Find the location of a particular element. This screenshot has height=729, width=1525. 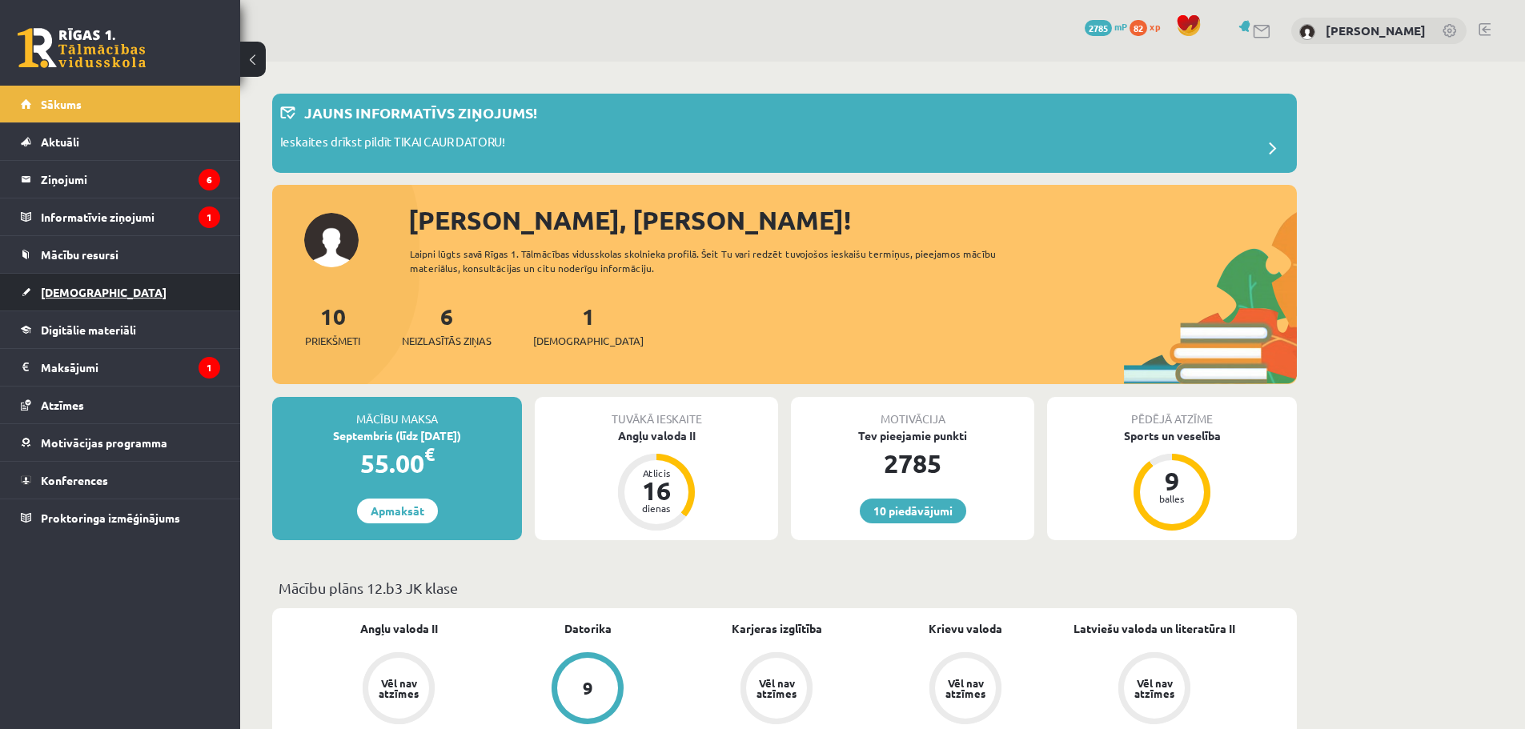

div: Laipni lūgts savā Rīgas 1. Tālmācības vidusskolas skolnieka profilā. Šeit Tu vari redzēt tuvojošo... is located at coordinates (717, 261).